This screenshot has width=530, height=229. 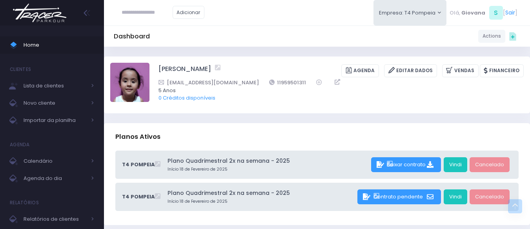 What do you see at coordinates (55, 86) in the screenshot?
I see `span: Lista de clientes` at bounding box center [55, 86].